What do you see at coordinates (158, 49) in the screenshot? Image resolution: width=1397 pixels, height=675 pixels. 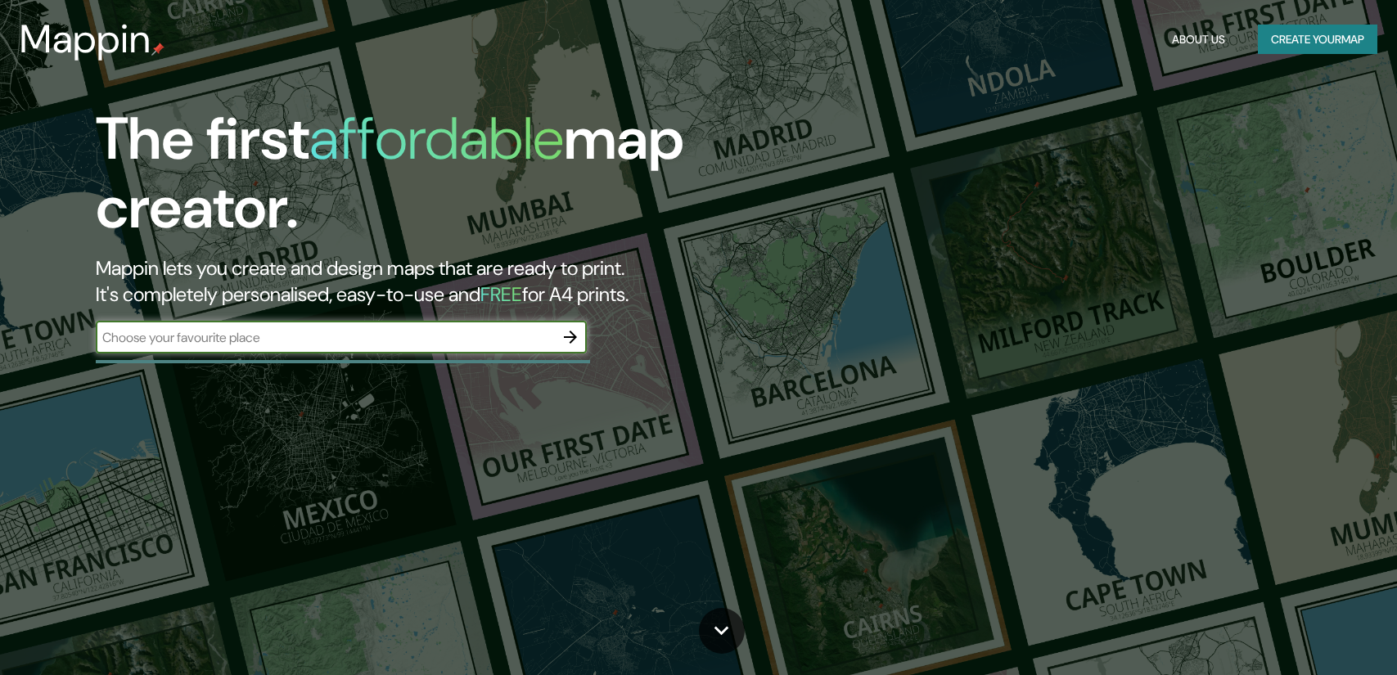 I see `img: mappin-pin` at bounding box center [158, 49].